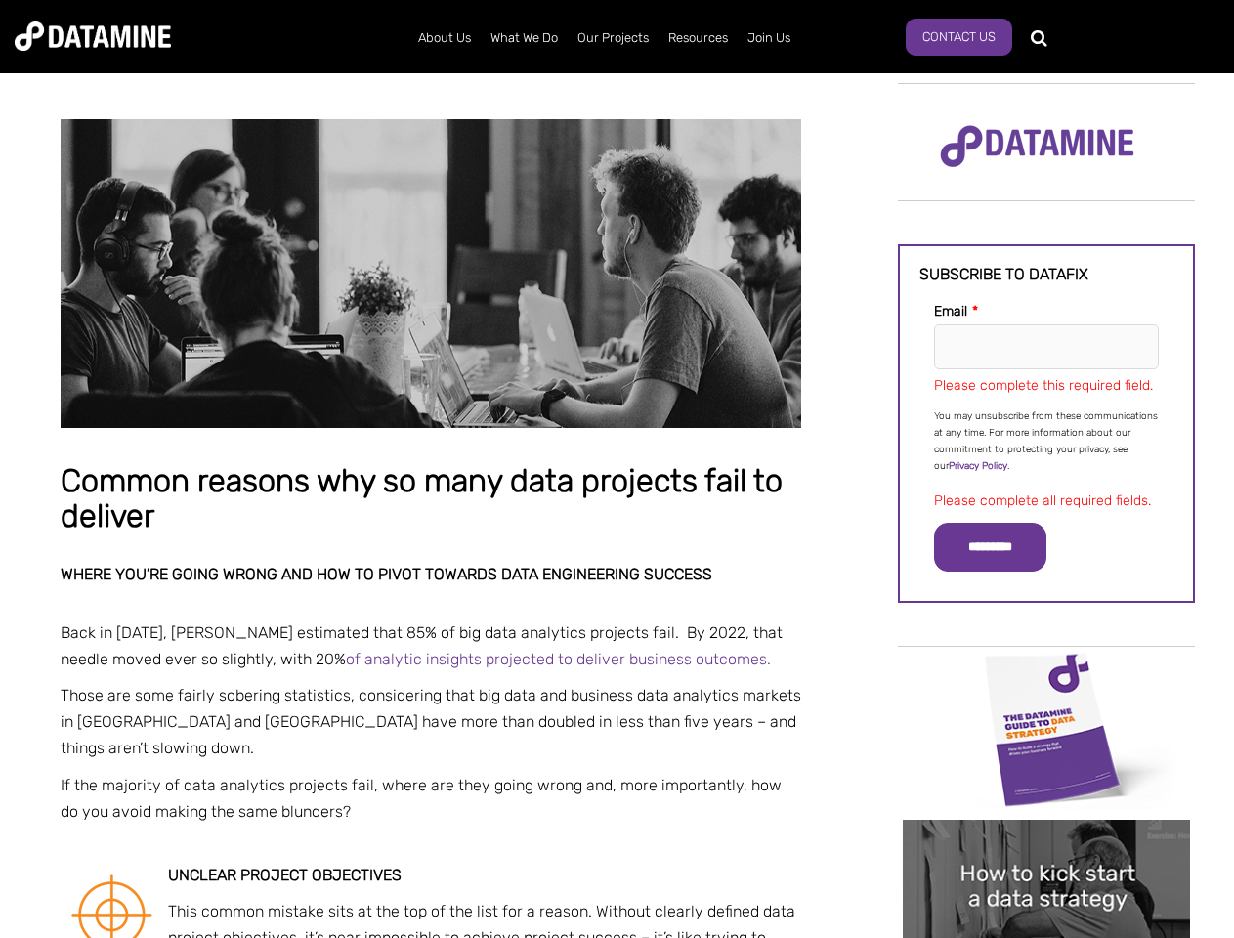 This screenshot has width=1234, height=938. Describe the element at coordinates (431, 498) in the screenshot. I see `h1: Common reasons why so many data projects fail to deliver` at that location.